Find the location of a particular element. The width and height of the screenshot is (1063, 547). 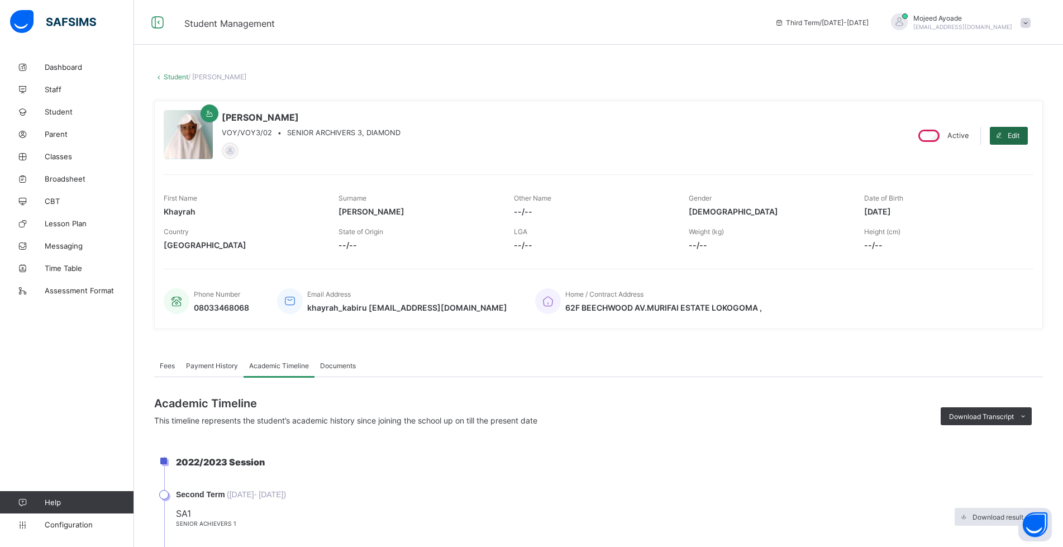

span: Home / Contract Address is located at coordinates (604, 294).